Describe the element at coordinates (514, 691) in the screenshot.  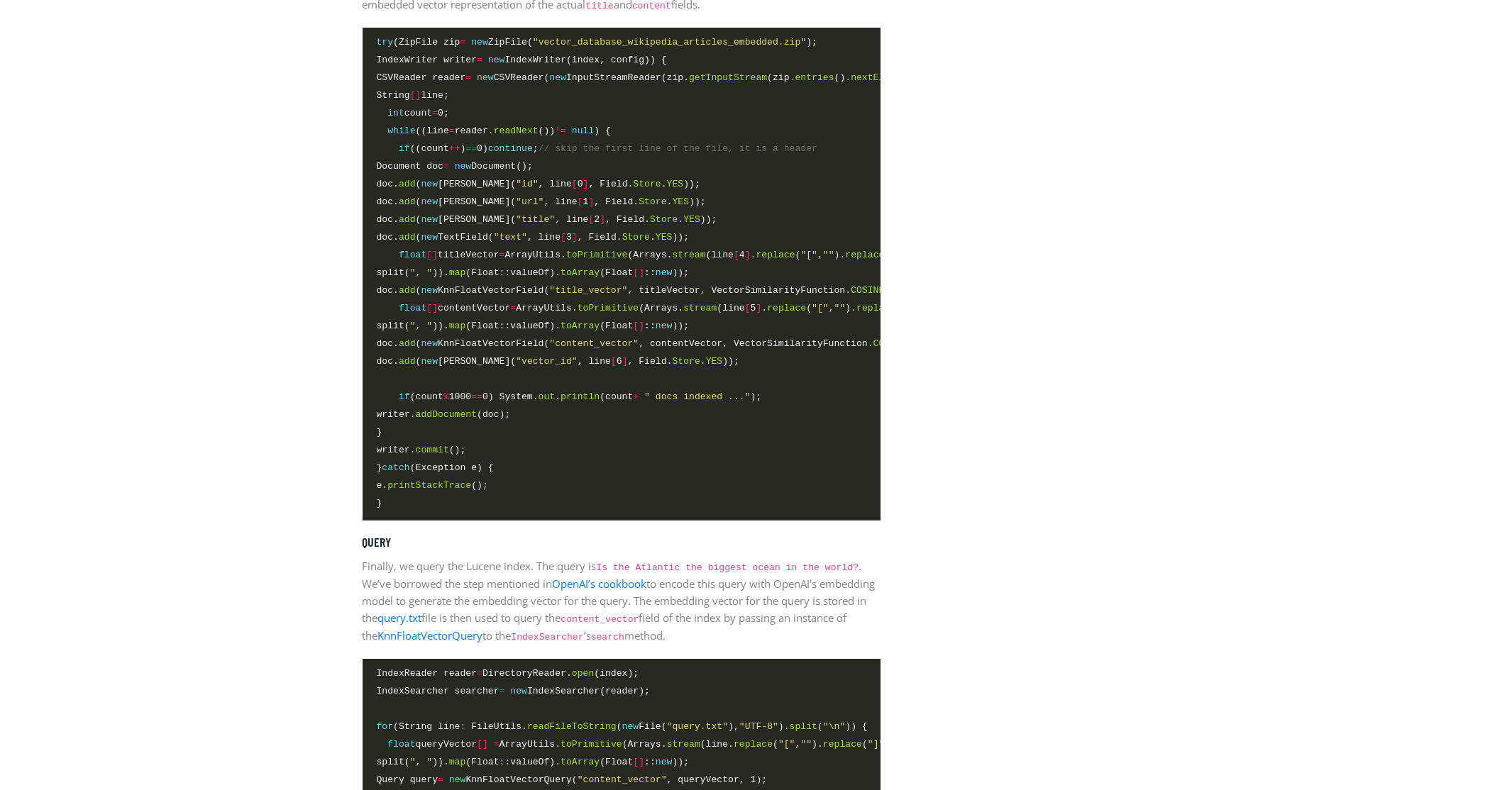
I see `span: IndexSearcher searcher IndexSearcher(reader);` at that location.